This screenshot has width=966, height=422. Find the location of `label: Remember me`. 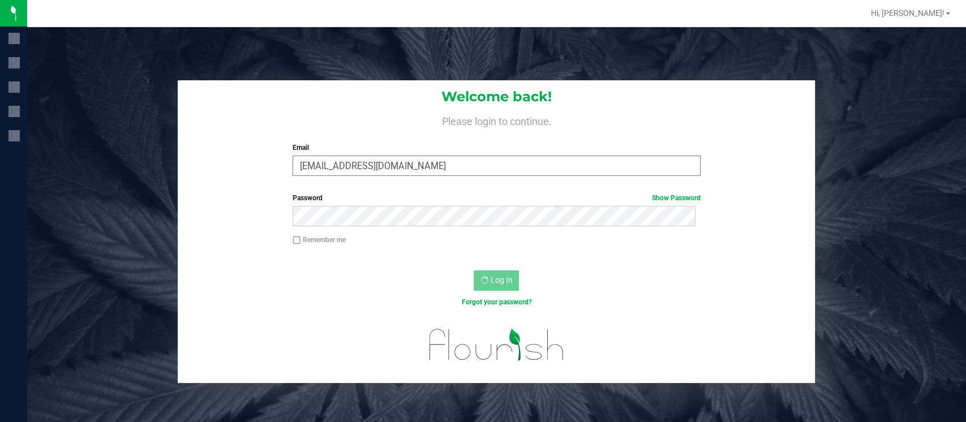

label: Remember me is located at coordinates (319, 240).